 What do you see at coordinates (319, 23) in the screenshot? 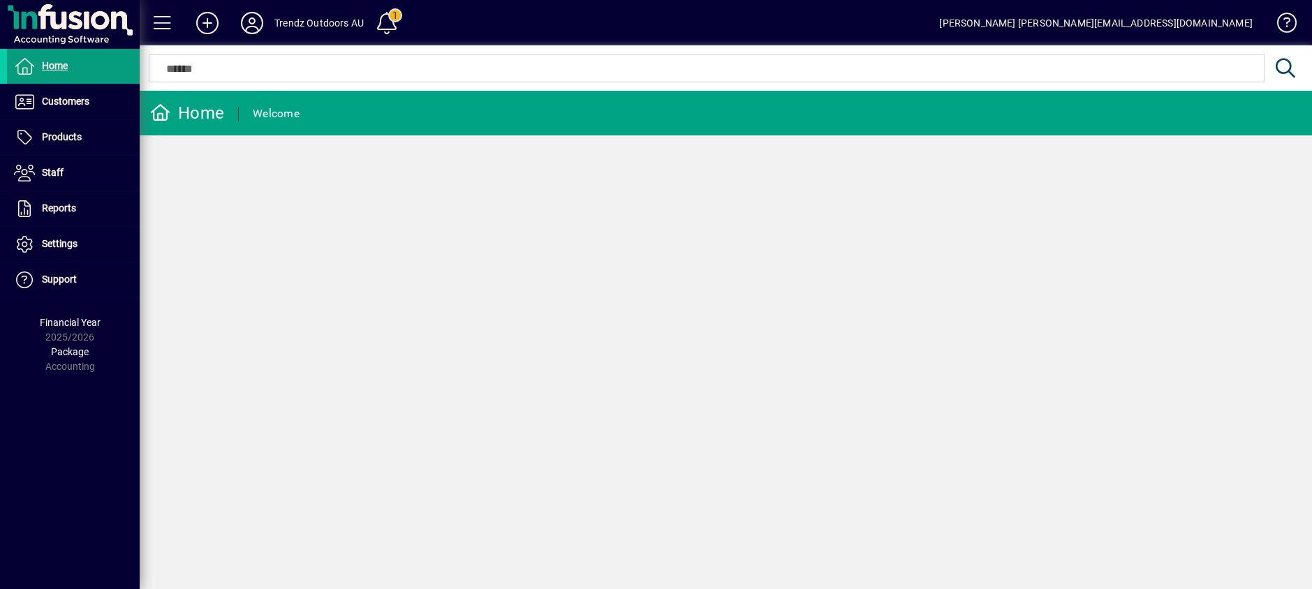
I see `div: Trendz Outdoors AU` at bounding box center [319, 23].